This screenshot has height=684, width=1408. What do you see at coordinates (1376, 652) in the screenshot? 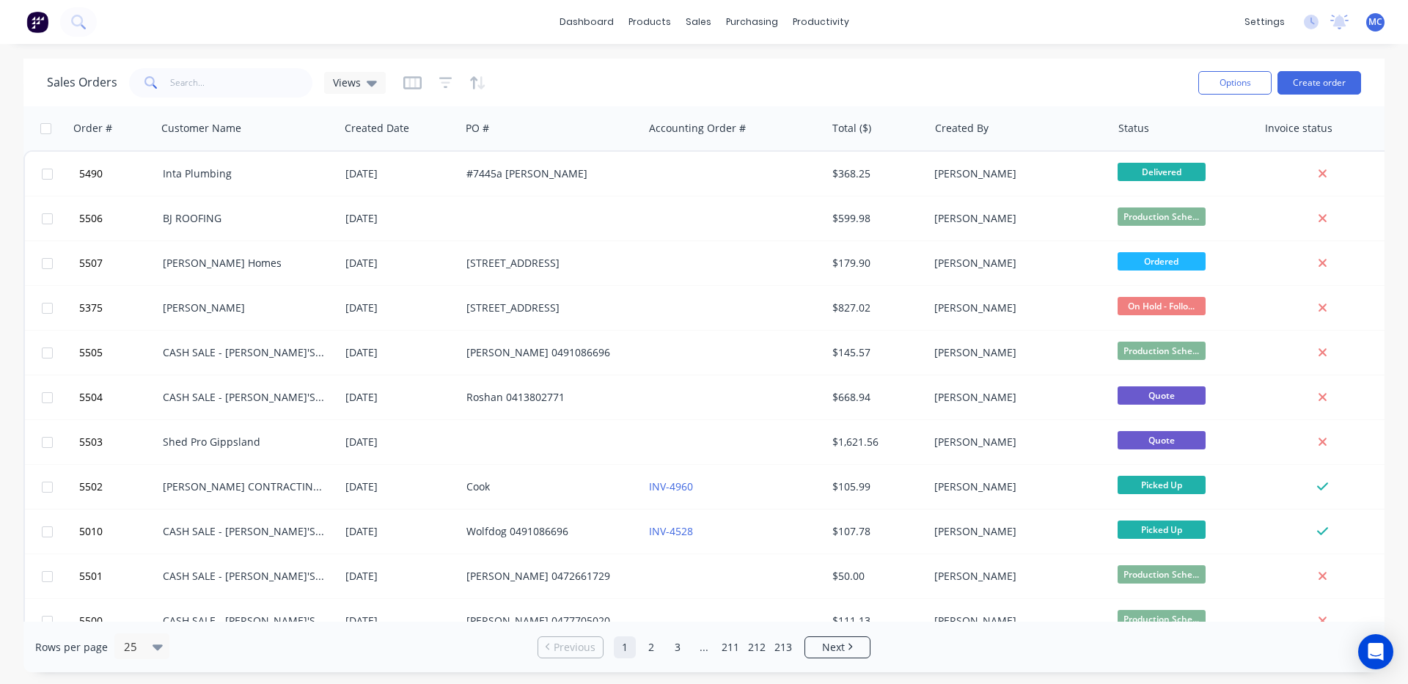
I see `div: Open Intercom Messenger` at bounding box center [1376, 652].